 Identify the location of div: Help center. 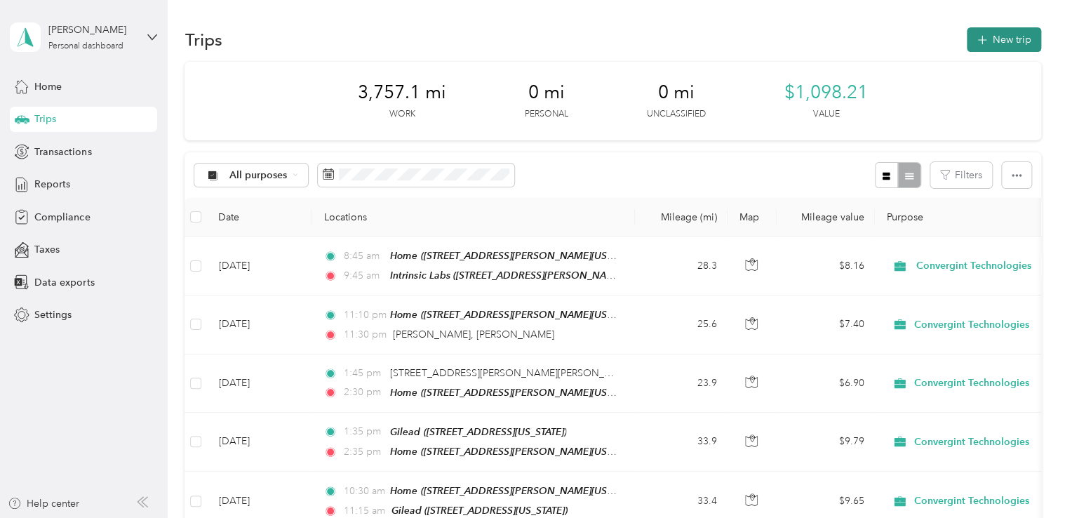
(44, 503).